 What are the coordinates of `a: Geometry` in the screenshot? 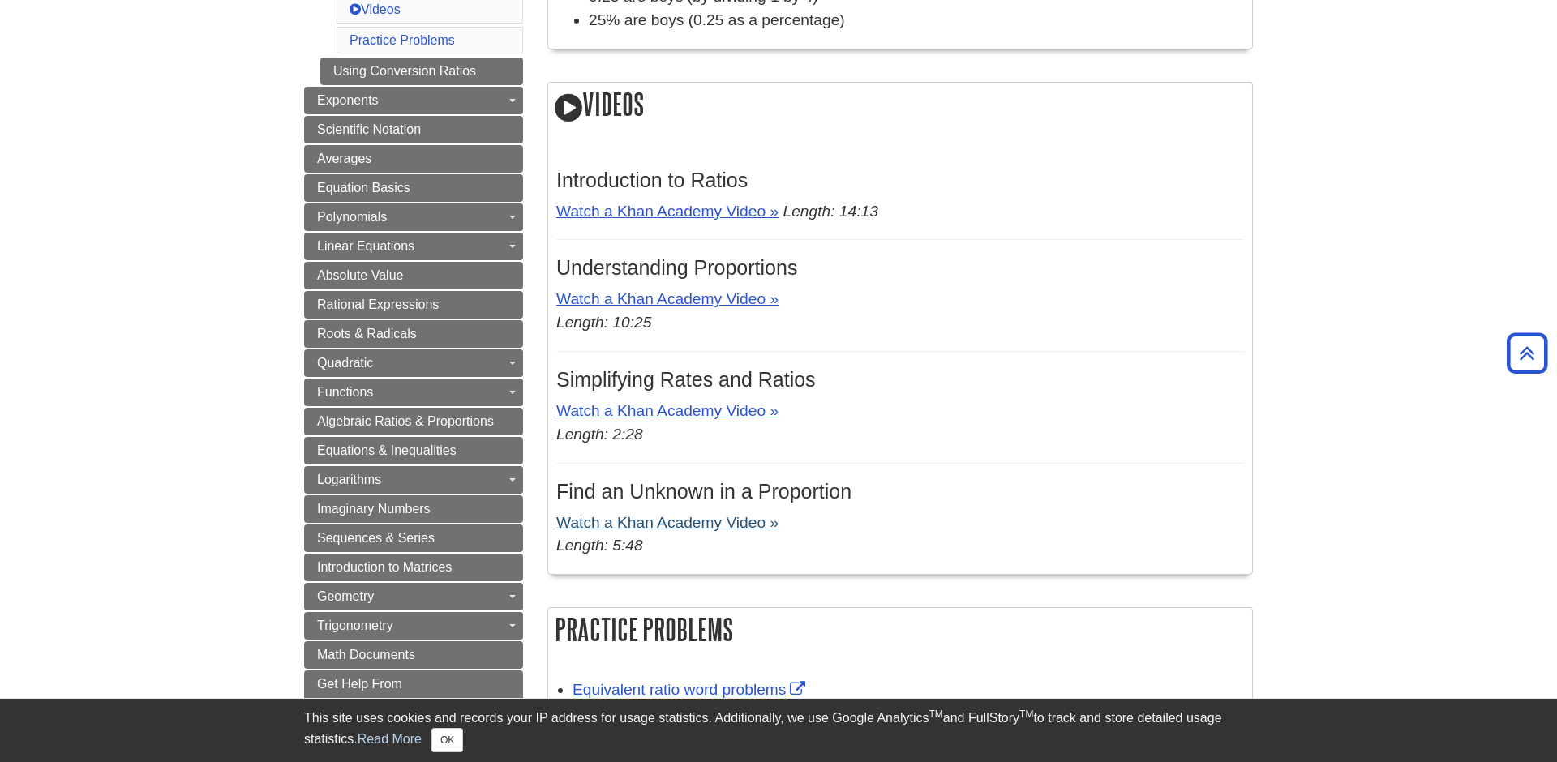 It's located at (414, 597).